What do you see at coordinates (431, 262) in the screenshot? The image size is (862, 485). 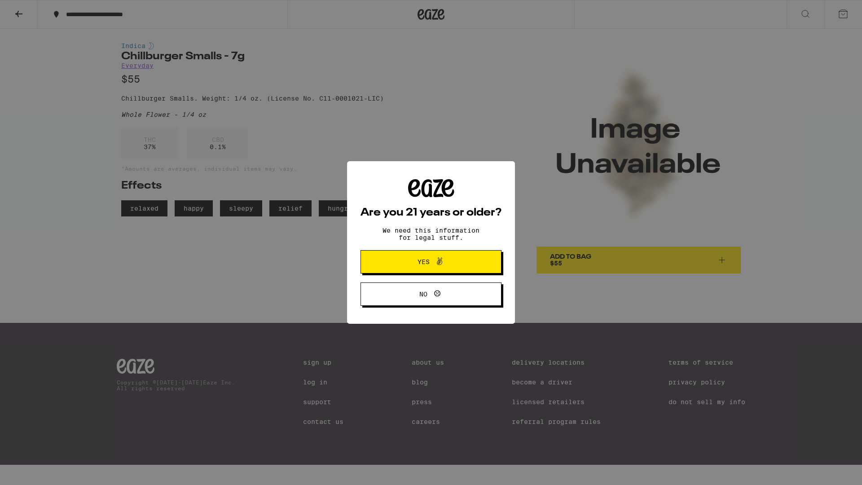 I see `button: Yes` at bounding box center [431, 262].